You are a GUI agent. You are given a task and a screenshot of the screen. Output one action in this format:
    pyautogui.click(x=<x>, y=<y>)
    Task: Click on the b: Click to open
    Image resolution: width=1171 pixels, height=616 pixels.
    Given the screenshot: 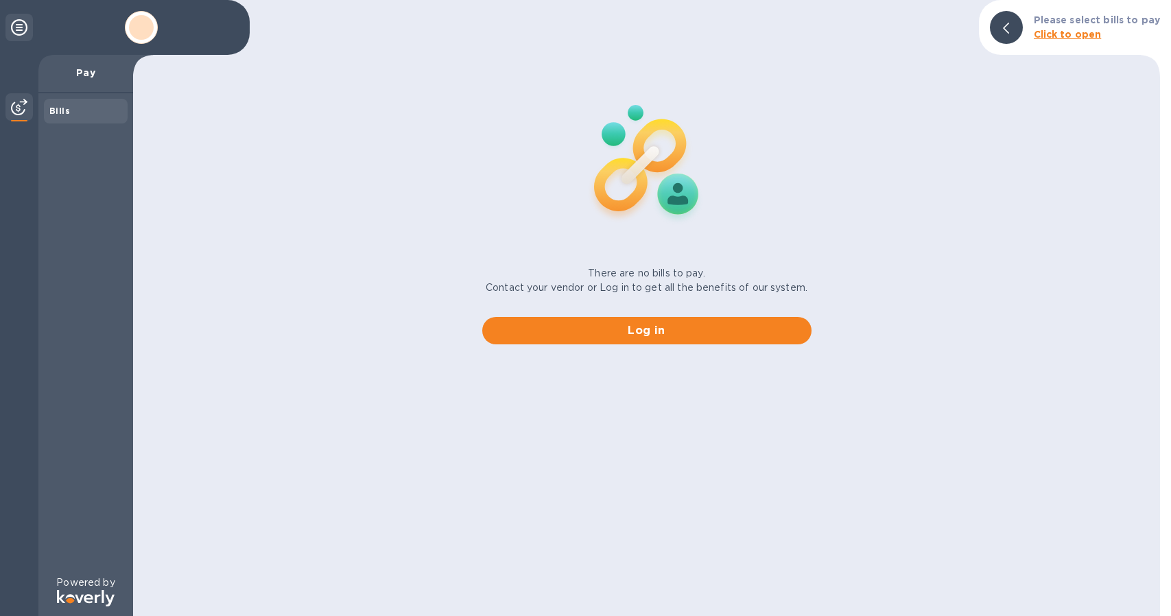 What is the action you would take?
    pyautogui.click(x=1068, y=34)
    